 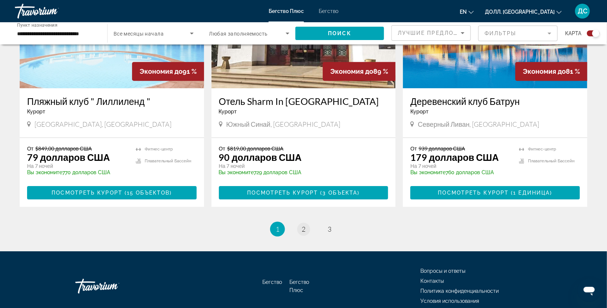 What do you see at coordinates (523, 12) in the screenshot?
I see `button: Изменить валюту` at bounding box center [523, 12].